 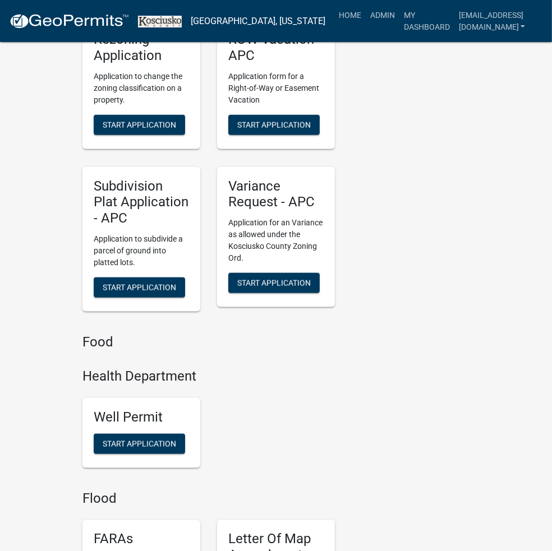 What do you see at coordinates (141, 88) in the screenshot?
I see `p: Application to change the zoning classification on a property.` at bounding box center [141, 88].